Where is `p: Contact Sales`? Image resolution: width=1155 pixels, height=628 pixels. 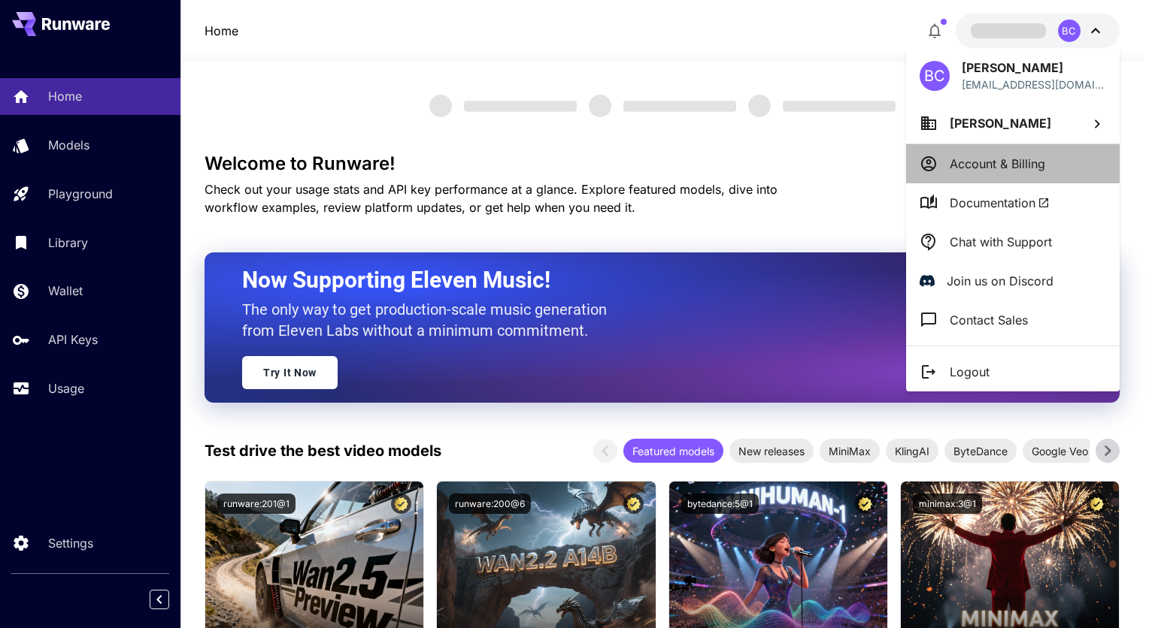
p: Contact Sales is located at coordinates (989, 320).